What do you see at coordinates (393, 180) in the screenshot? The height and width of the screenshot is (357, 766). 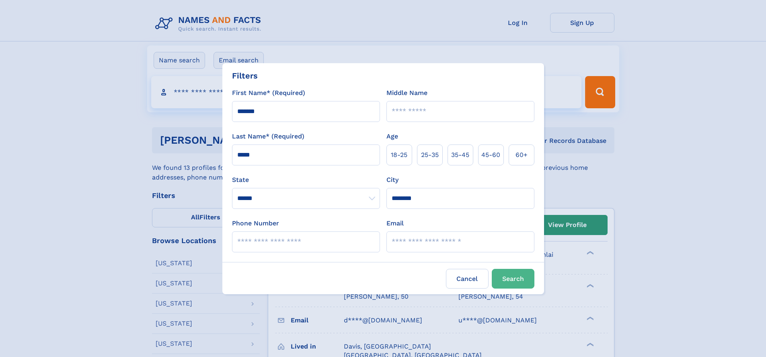 I see `label: City` at bounding box center [393, 180].